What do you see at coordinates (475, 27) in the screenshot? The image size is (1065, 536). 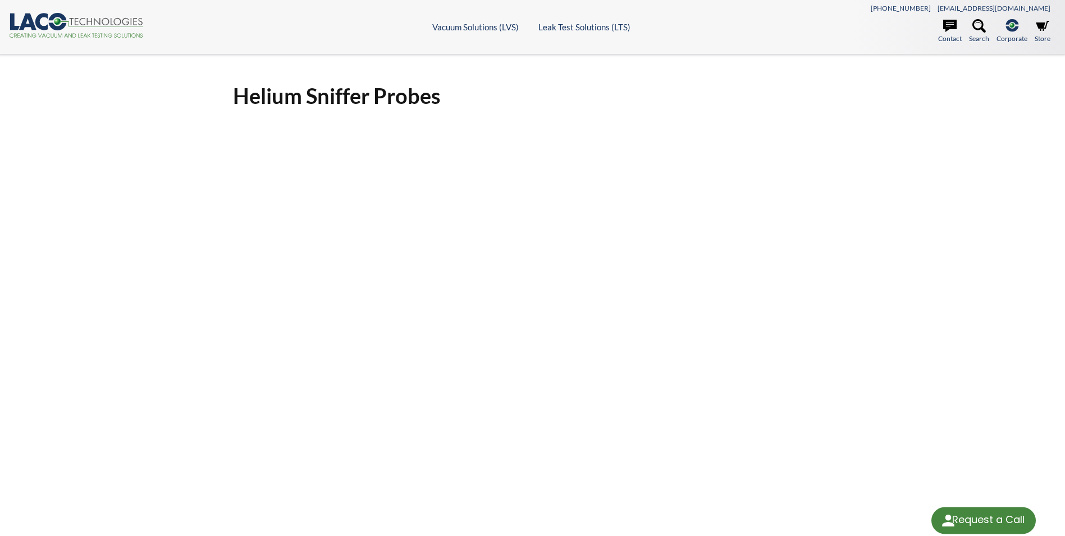 I see `a: Vacuum Solutions (LVS)` at bounding box center [475, 27].